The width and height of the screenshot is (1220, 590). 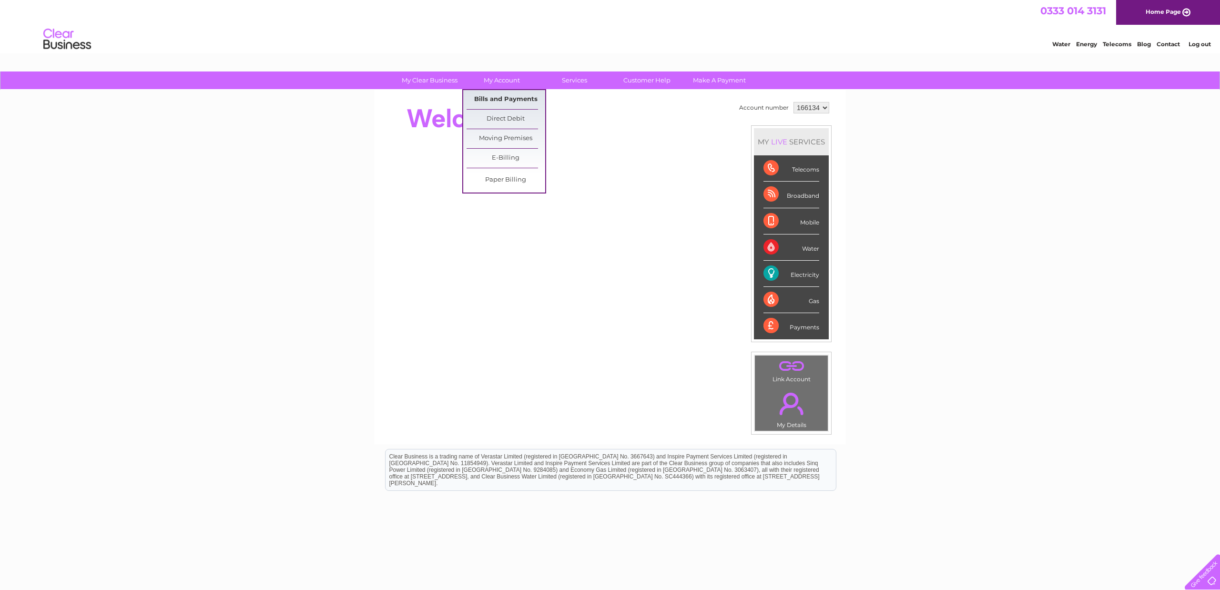 What do you see at coordinates (574, 80) in the screenshot?
I see `a: Services` at bounding box center [574, 80].